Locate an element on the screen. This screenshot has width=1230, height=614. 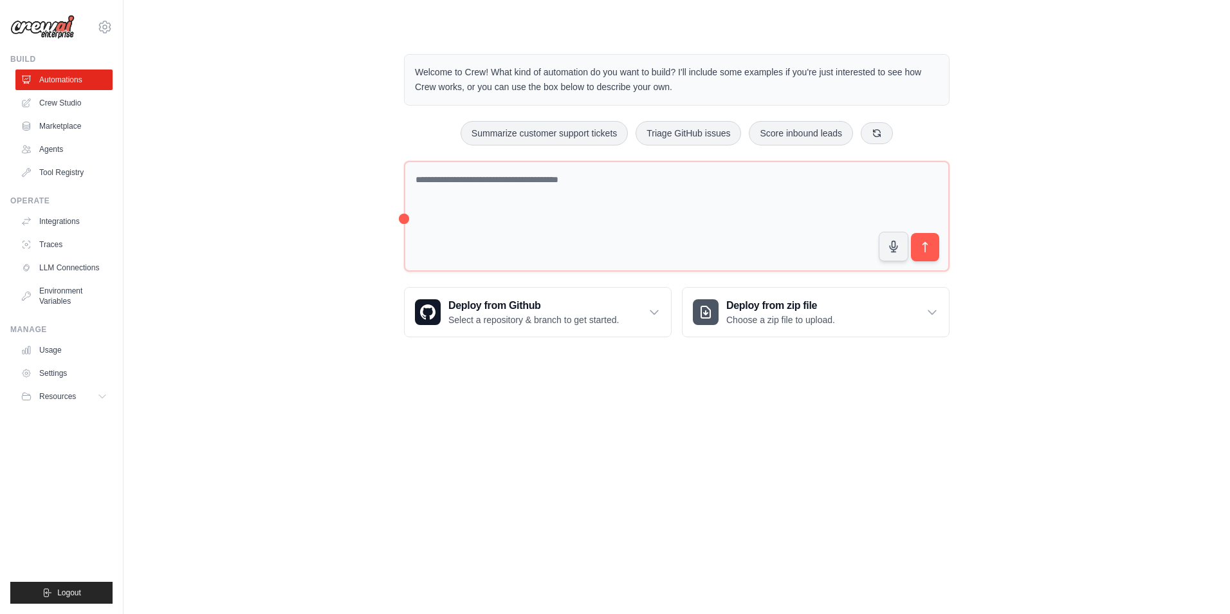
button: Resources is located at coordinates (64, 396).